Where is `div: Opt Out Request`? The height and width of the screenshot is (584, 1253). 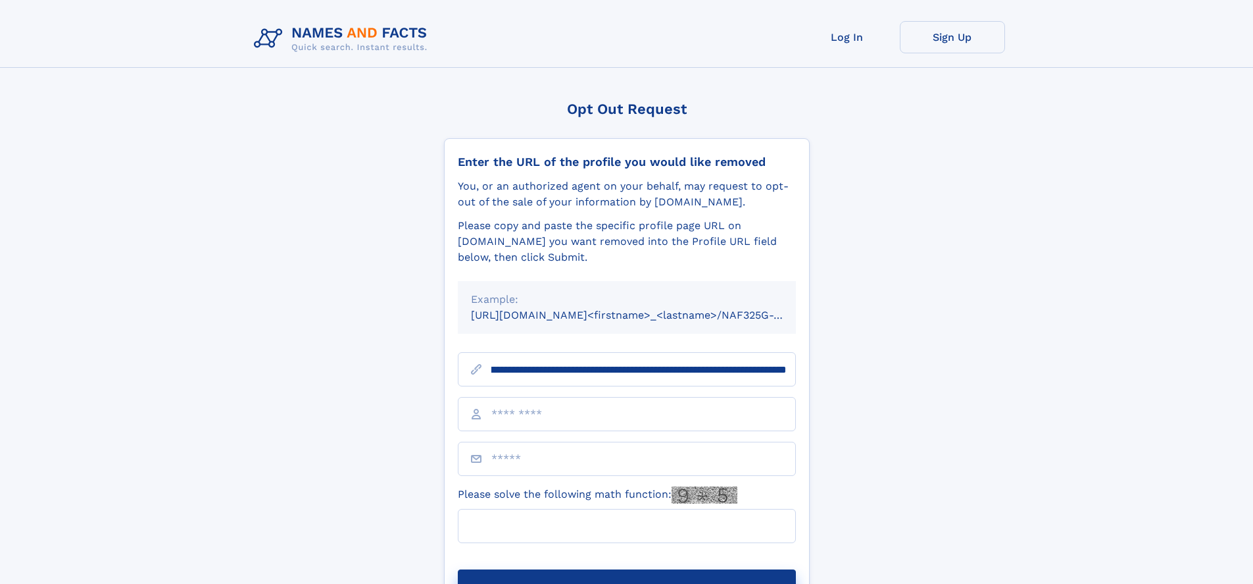 div: Opt Out Request is located at coordinates (627, 109).